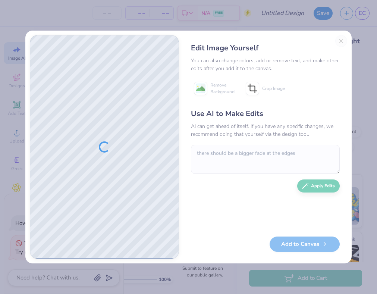  What do you see at coordinates (265, 64) in the screenshot?
I see `div: You can also change colors, add or remove text, and make other edits after you add it to the canvas.` at bounding box center [265, 64].